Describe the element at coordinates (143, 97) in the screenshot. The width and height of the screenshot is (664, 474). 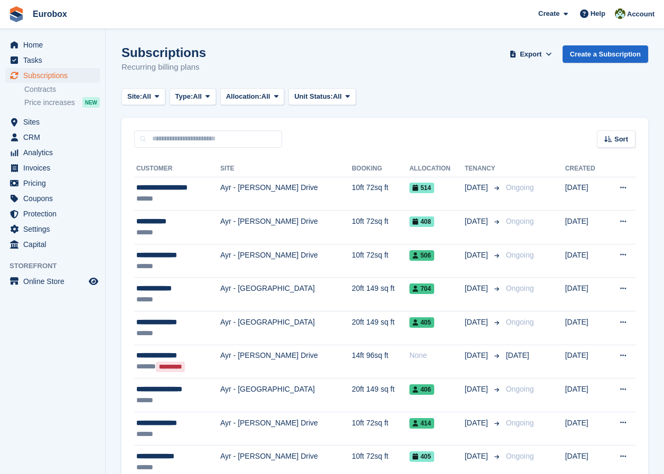
I see `button: Site: All` at that location.